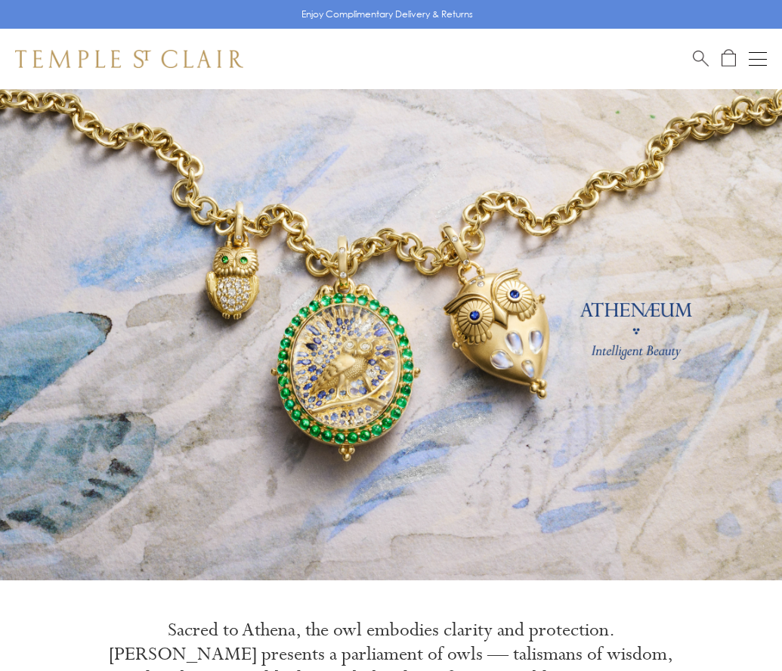 Image resolution: width=782 pixels, height=671 pixels. Describe the element at coordinates (758, 59) in the screenshot. I see `button: Open navigation` at that location.